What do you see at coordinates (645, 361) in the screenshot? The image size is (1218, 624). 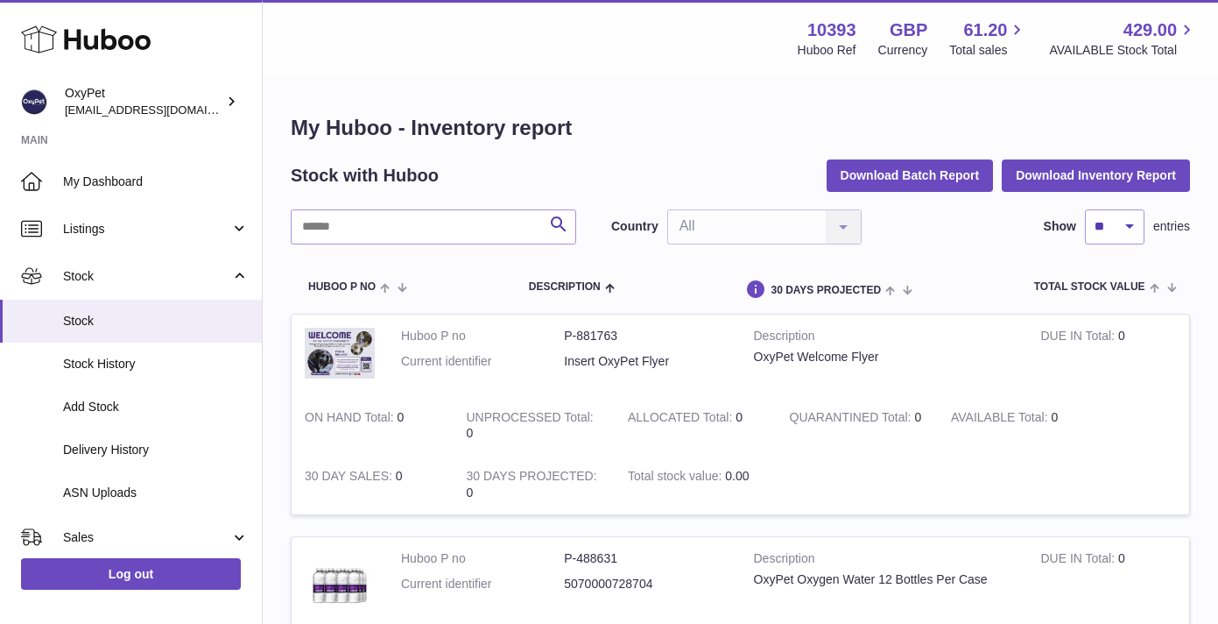 I see `dd: Insert OxyPet Flyer` at bounding box center [645, 361].